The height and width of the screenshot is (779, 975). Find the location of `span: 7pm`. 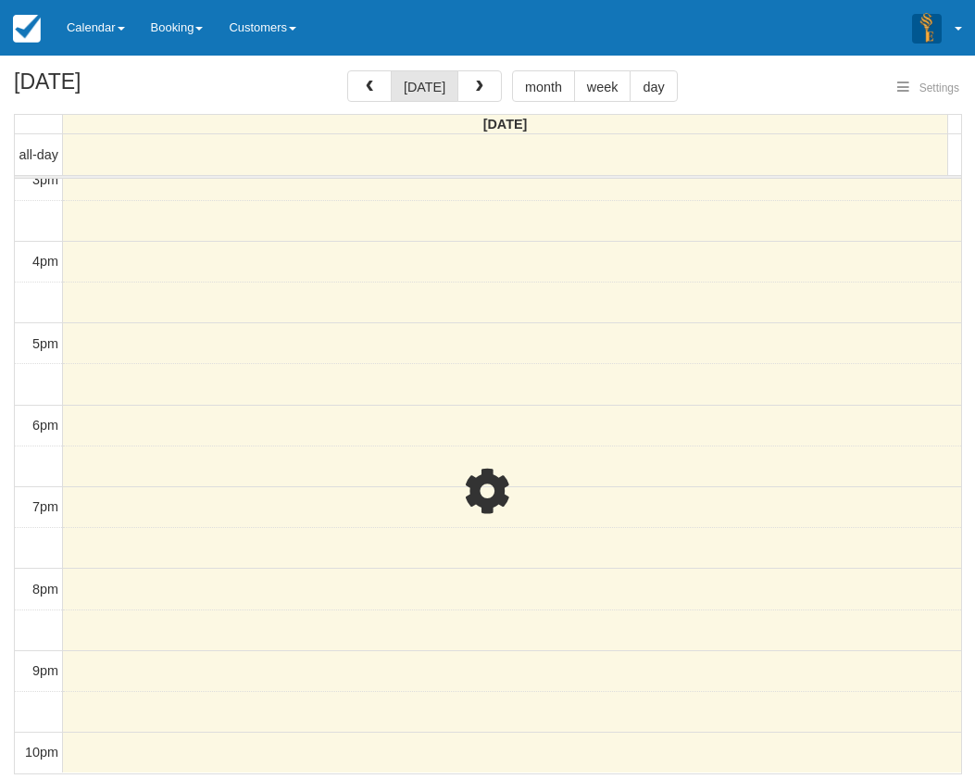

span: 7pm is located at coordinates (45, 506).